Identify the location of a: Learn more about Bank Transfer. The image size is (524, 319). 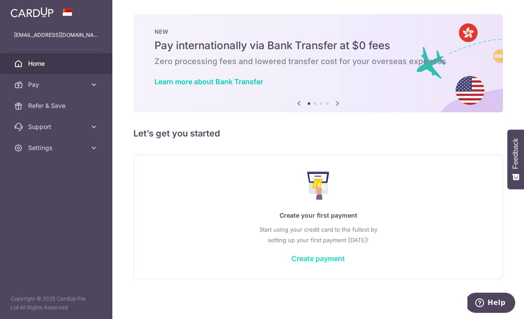
(209, 82).